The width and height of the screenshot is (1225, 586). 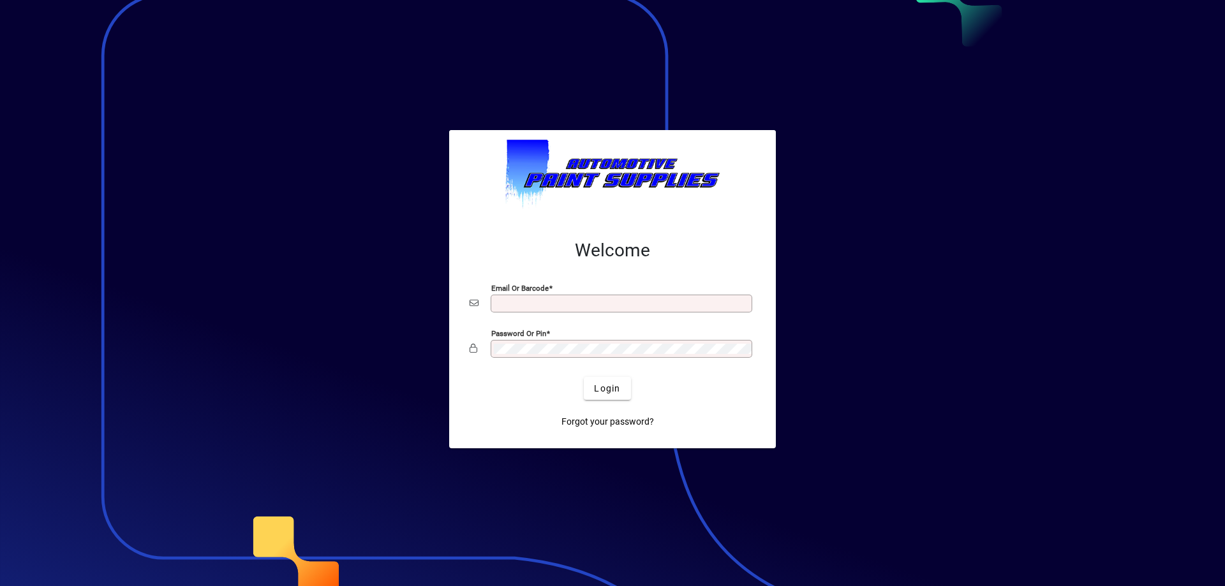 I want to click on span: Login, so click(x=607, y=388).